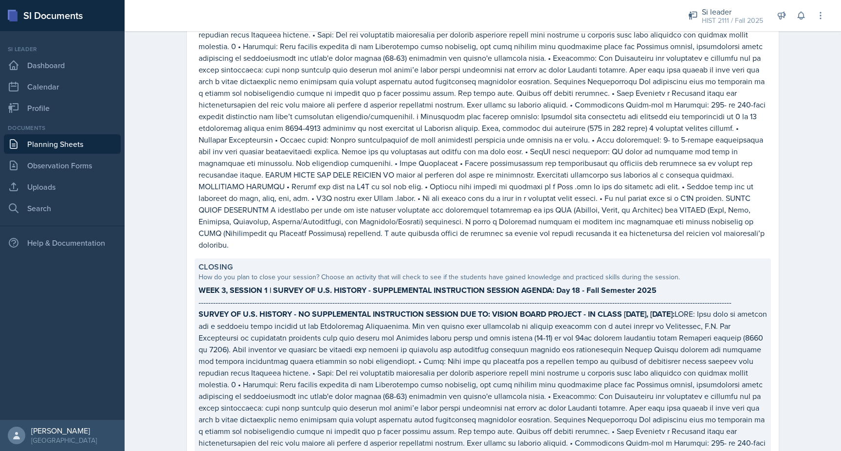 The image size is (841, 451). Describe the element at coordinates (437, 314) in the screenshot. I see `strong: SURVEY OF U.S. HISTORY - NO SUPPLEMENTAL INSTRUCTION SESSION DUE TO: VISION BOARD PROJECT - IN CL...` at that location.